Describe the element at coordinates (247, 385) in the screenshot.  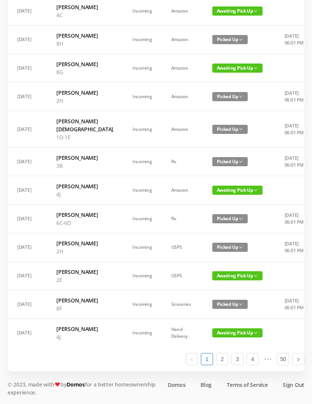
I see `a: Terms of Service` at that location.